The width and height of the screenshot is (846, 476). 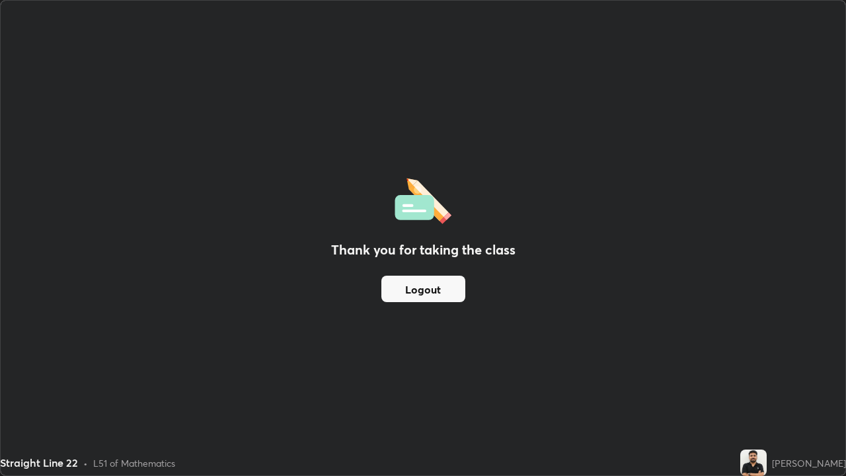 I want to click on div: L51 of Mathematics, so click(x=134, y=463).